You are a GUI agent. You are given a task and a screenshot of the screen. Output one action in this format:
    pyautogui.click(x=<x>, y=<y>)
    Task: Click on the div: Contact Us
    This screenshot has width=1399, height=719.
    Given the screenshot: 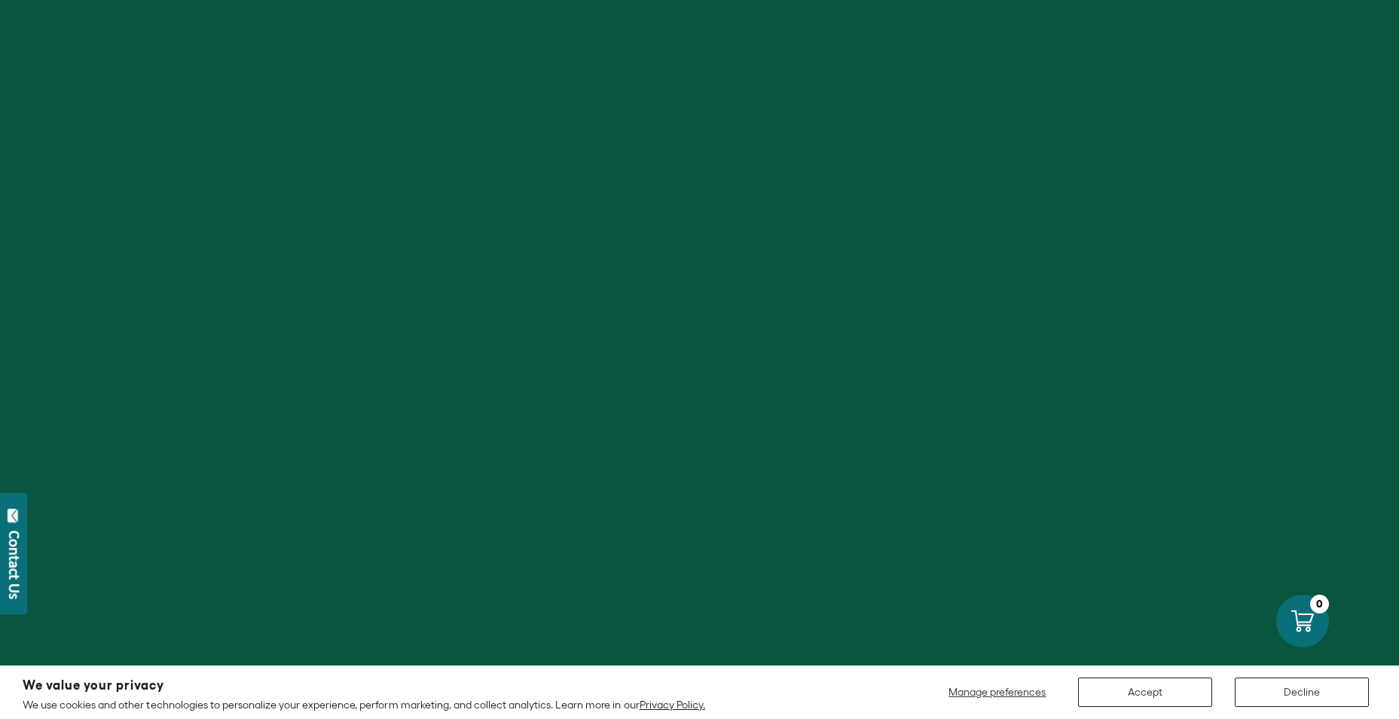 What is the action you would take?
    pyautogui.click(x=14, y=564)
    